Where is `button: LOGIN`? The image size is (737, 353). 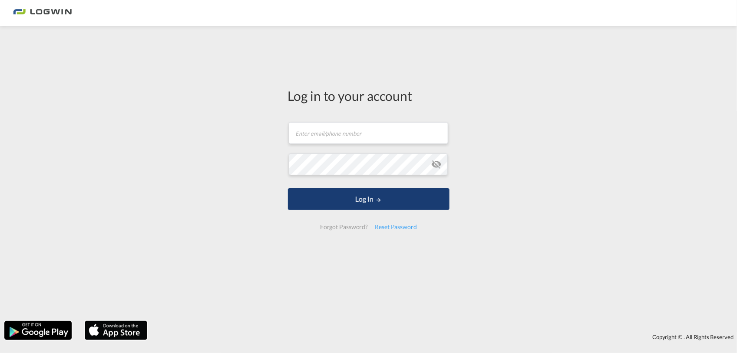 button: LOGIN is located at coordinates (369, 199).